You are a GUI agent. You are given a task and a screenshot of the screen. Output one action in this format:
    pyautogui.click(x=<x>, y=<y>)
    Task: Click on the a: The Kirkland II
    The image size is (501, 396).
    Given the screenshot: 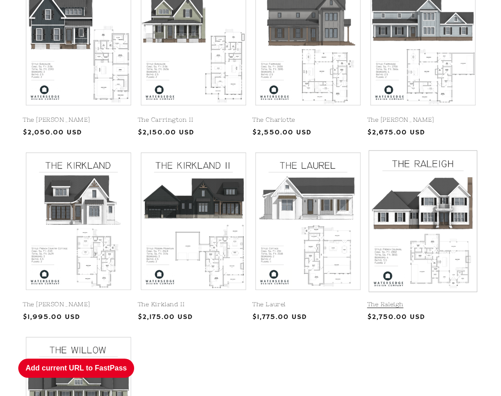 What is the action you would take?
    pyautogui.click(x=193, y=305)
    